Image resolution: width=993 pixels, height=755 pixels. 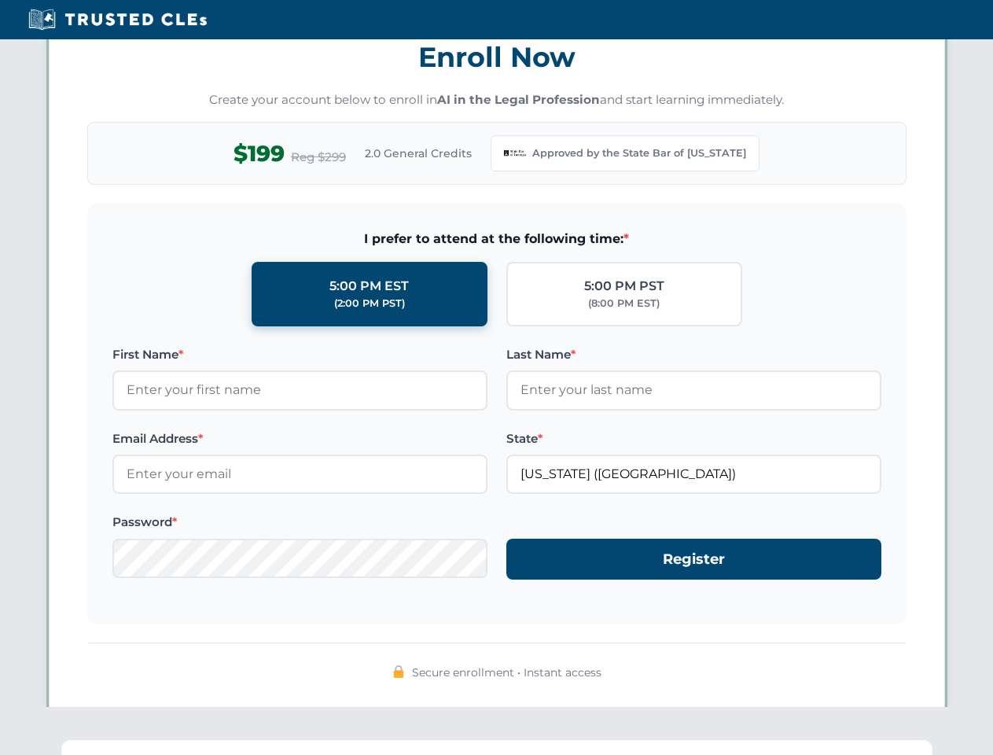 What do you see at coordinates (300, 355) in the screenshot?
I see `label: First Name` at bounding box center [300, 355].